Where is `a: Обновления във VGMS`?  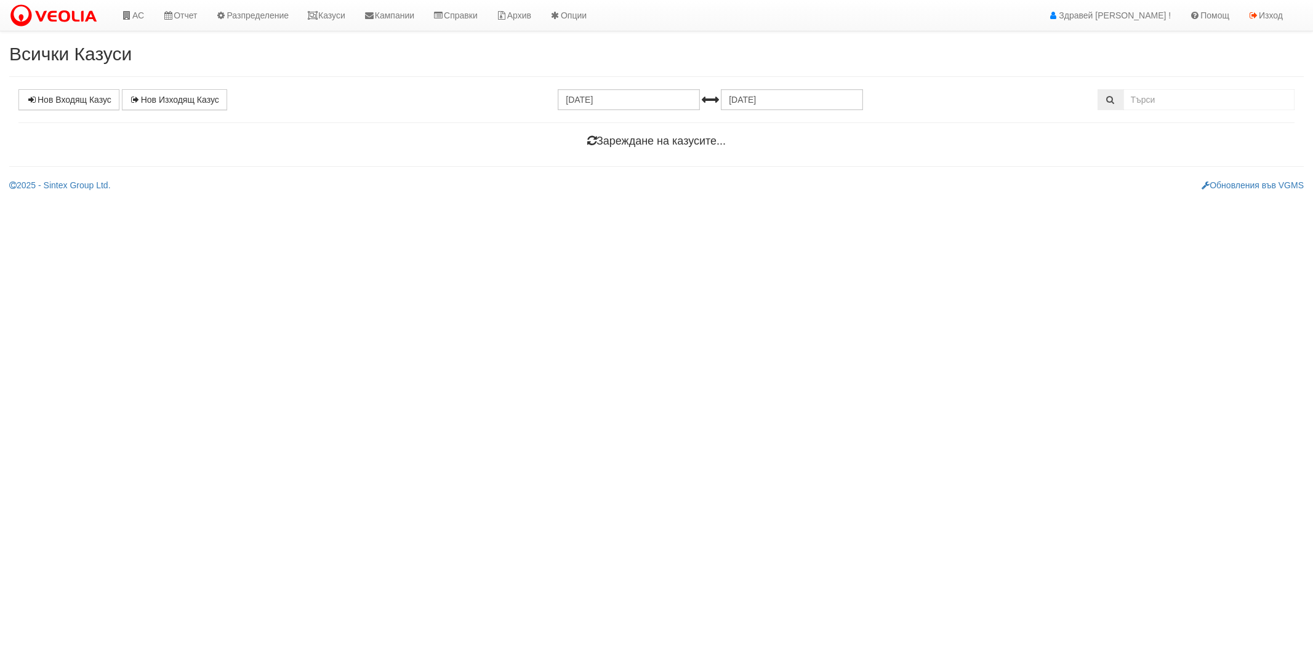
a: Обновления във VGMS is located at coordinates (1253, 185).